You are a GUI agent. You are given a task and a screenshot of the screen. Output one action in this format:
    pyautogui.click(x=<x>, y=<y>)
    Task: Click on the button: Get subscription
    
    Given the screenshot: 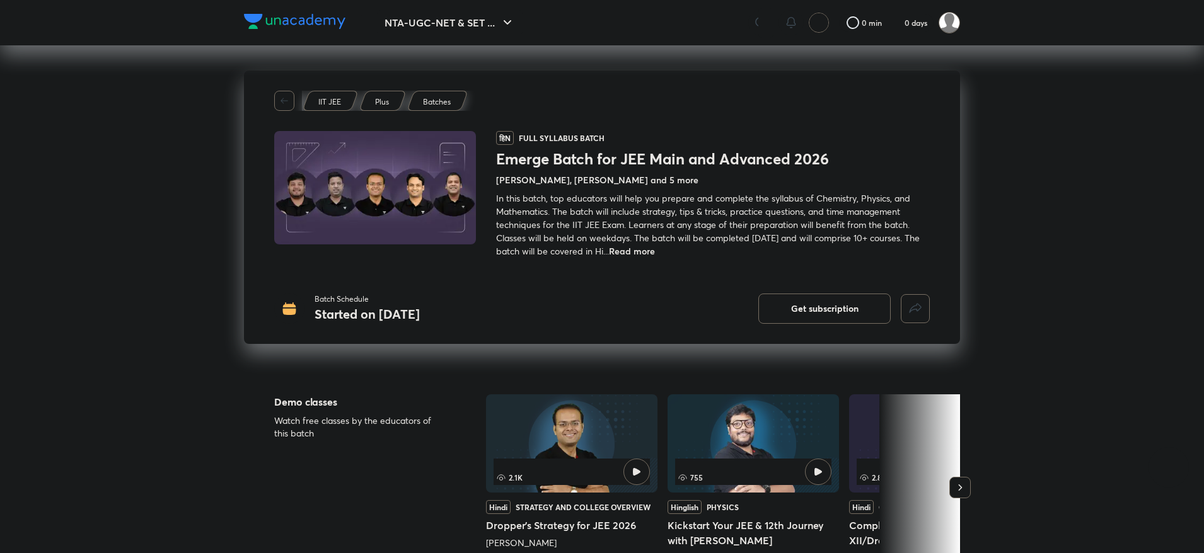 What is the action you would take?
    pyautogui.click(x=824, y=309)
    